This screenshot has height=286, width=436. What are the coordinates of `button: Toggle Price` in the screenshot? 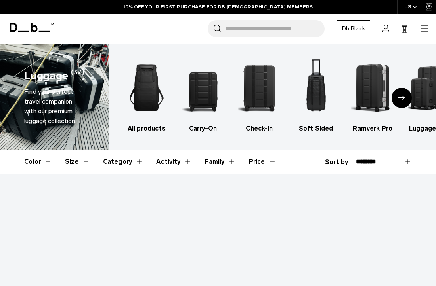 It's located at (263, 162).